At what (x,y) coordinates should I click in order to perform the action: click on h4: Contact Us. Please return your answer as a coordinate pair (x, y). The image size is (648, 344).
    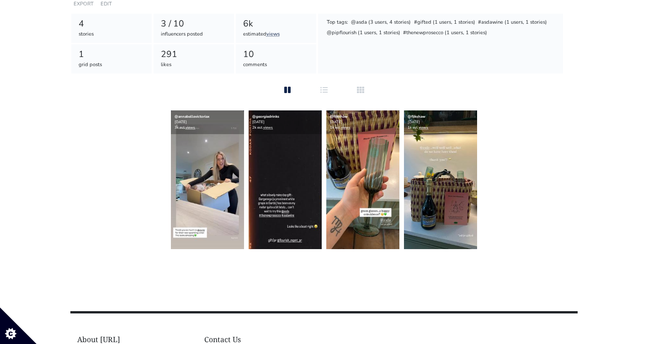
    Looking at the image, I should click on (261, 340).